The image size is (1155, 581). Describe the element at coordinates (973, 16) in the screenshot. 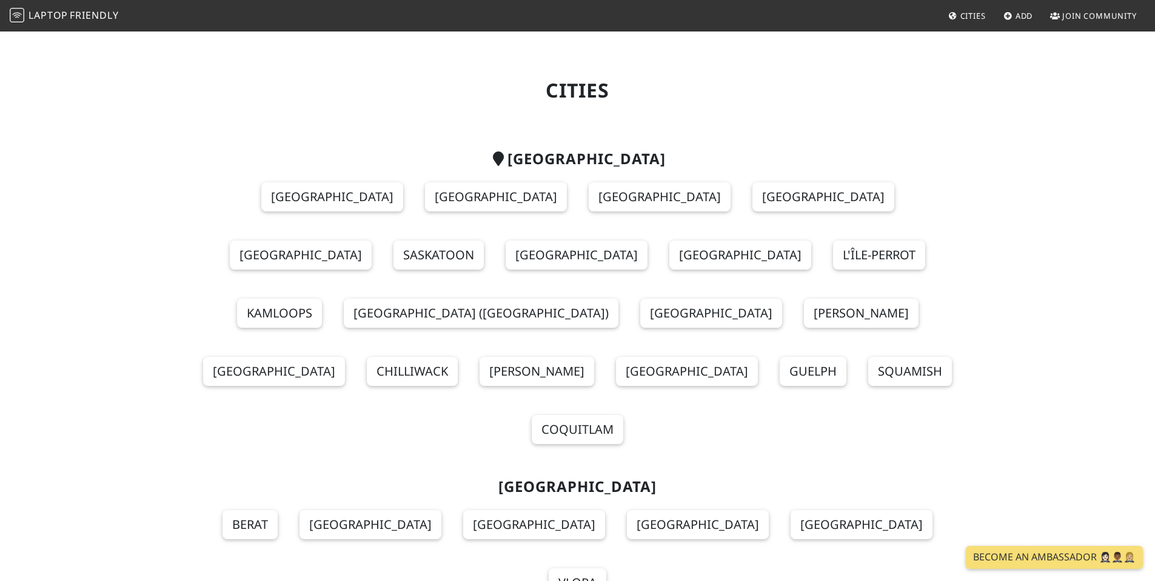

I see `span: Cities` at that location.